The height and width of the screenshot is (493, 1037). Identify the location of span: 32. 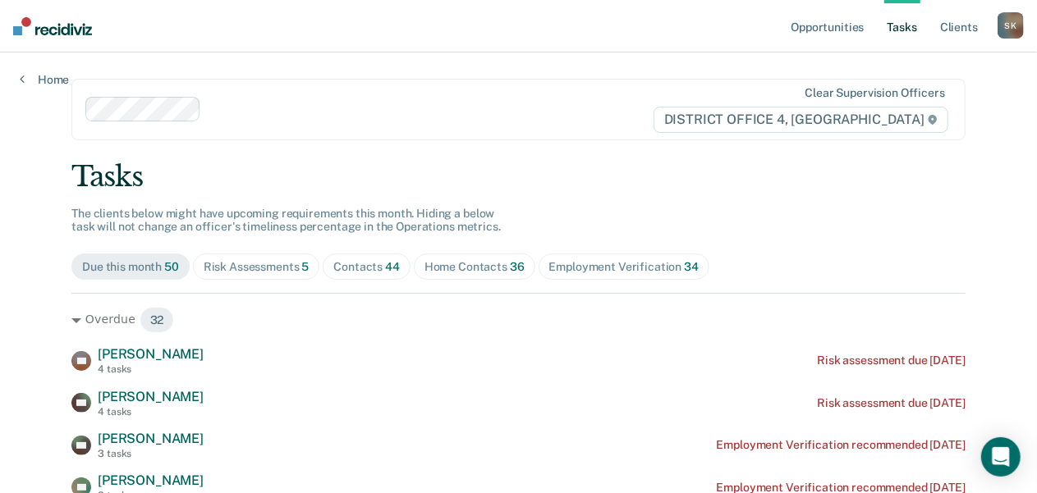
(157, 320).